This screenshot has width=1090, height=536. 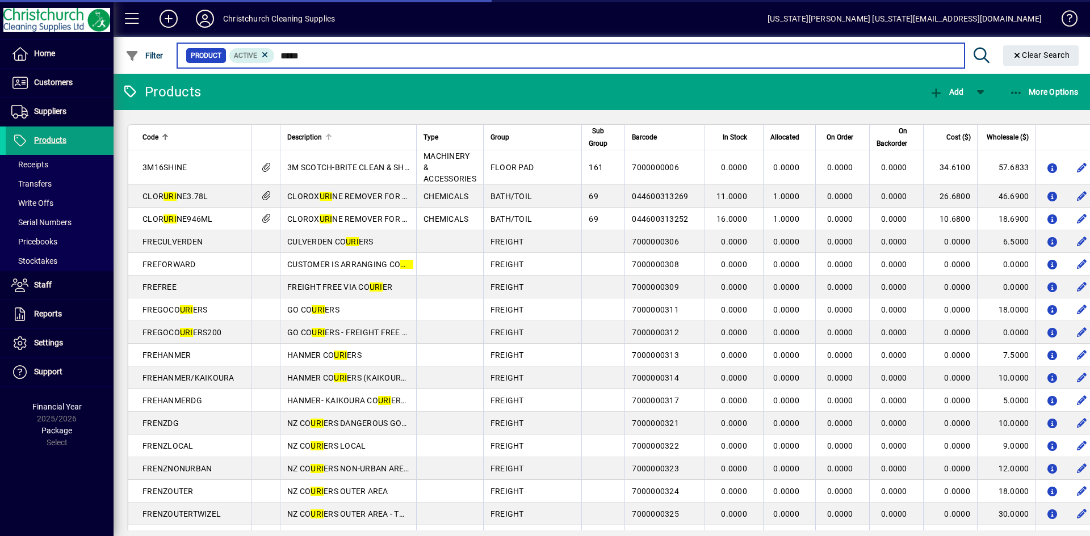 What do you see at coordinates (1007, 219) in the screenshot?
I see `td: 18.6900` at bounding box center [1007, 219].